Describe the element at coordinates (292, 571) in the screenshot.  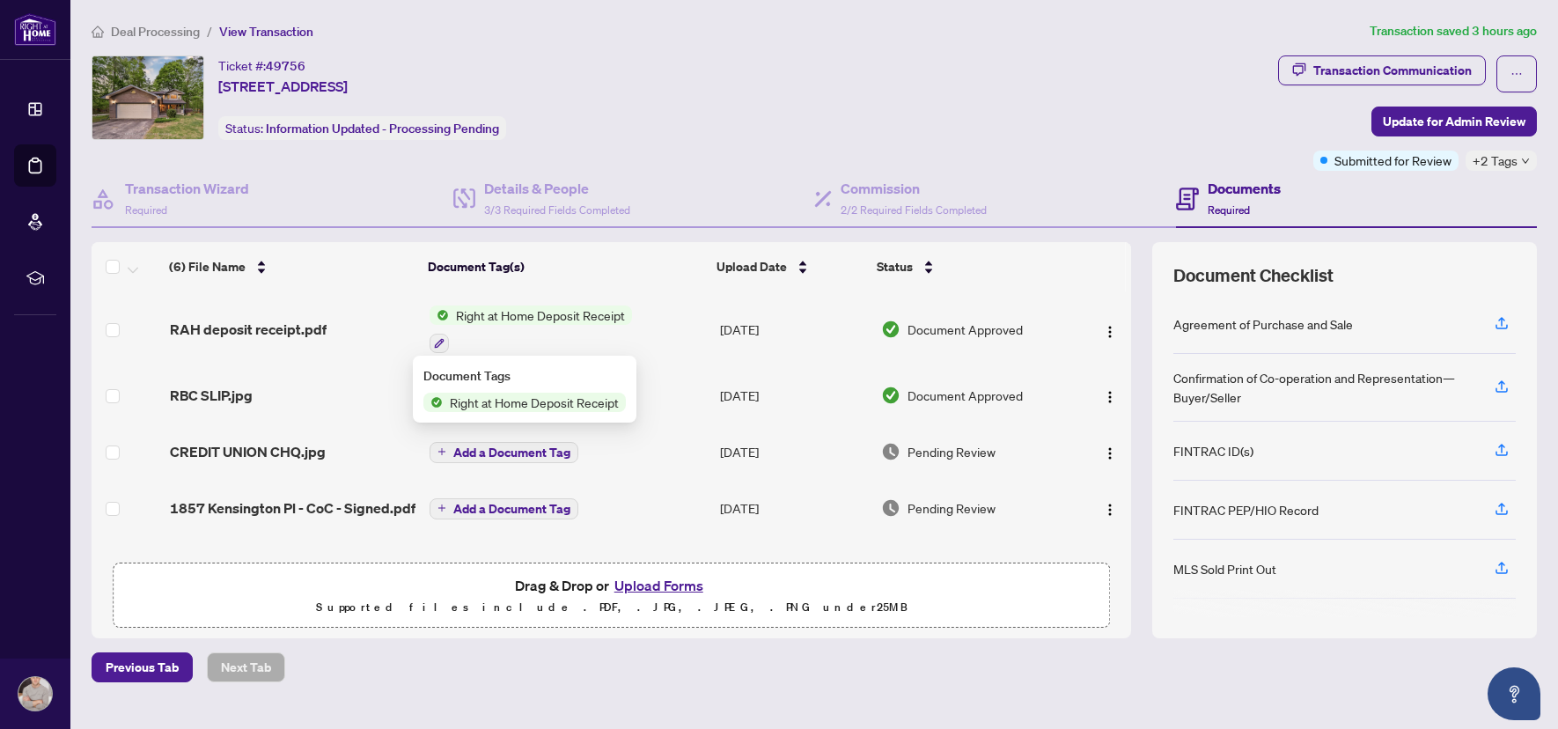
I see `span: 1857 Kensington Pl - Schedule B - Signed.pdf` at that location.